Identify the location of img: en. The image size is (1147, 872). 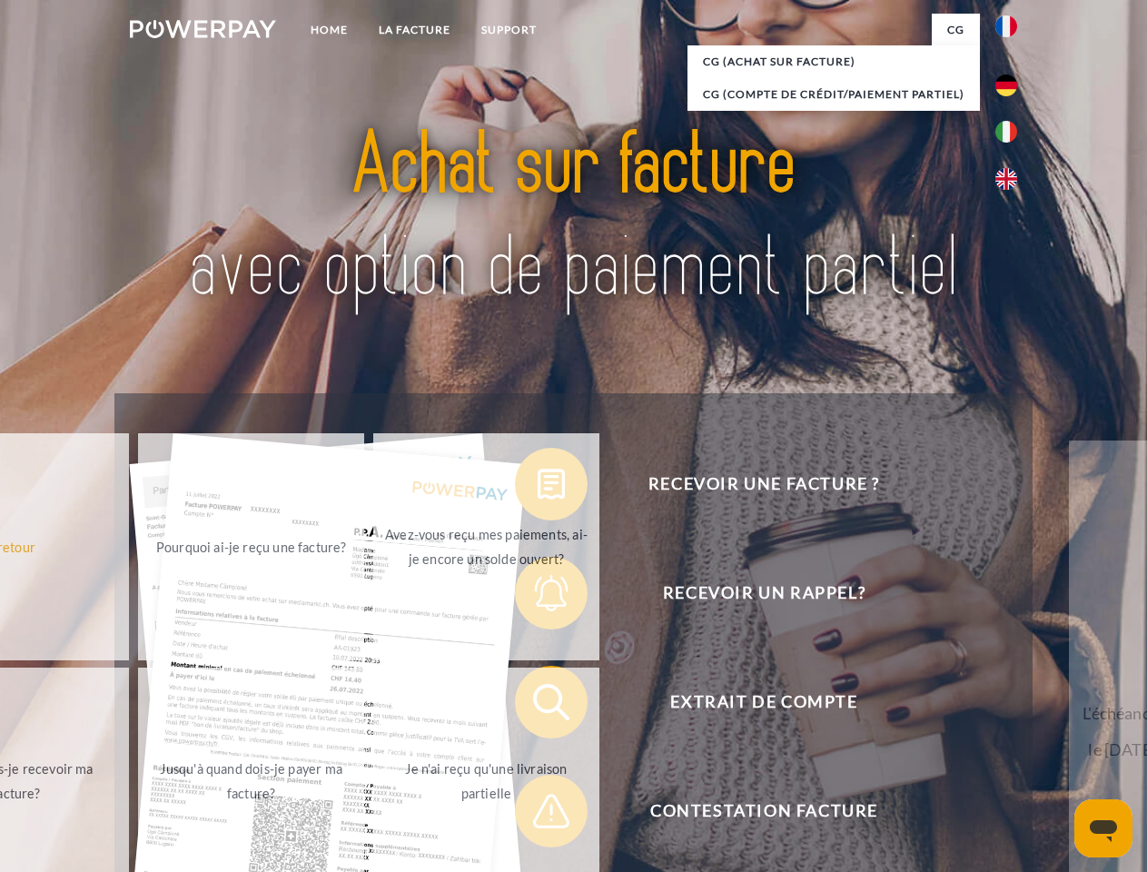
(1006, 179).